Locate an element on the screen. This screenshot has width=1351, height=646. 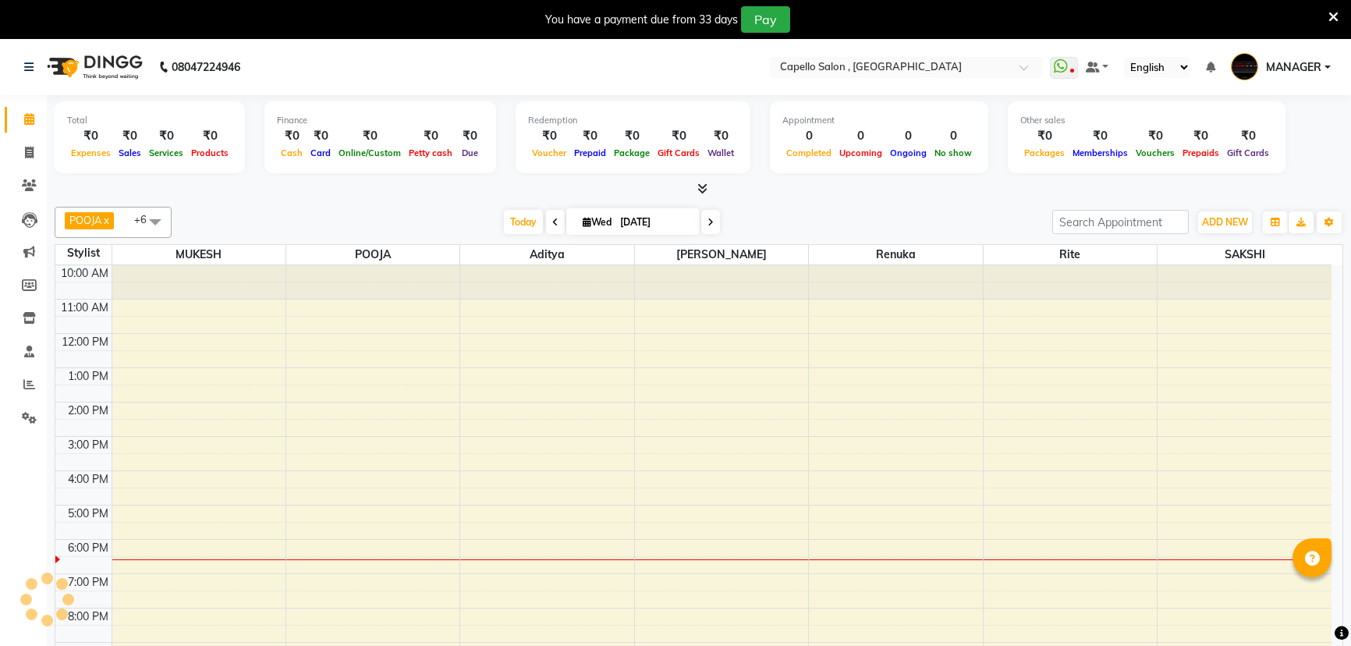
div: 6:00 PM is located at coordinates (88, 548).